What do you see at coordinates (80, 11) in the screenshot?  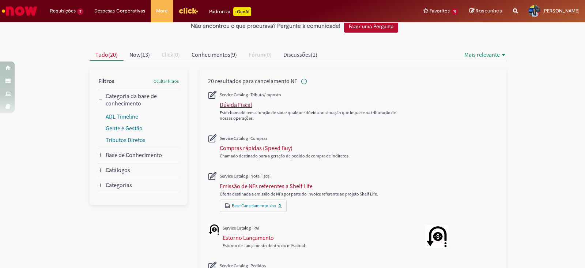 I see `span: 3` at bounding box center [80, 11].